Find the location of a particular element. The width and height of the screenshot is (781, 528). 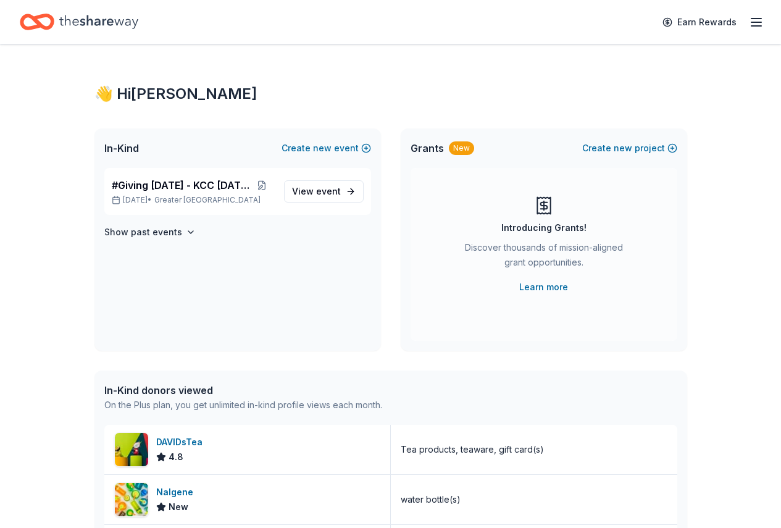

a: Home is located at coordinates (79, 22).